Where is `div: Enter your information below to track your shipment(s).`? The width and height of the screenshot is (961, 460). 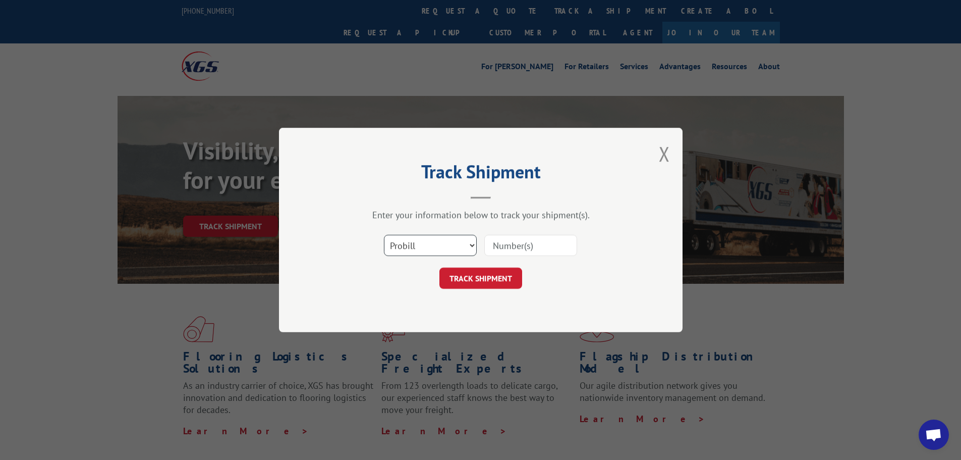 div: Enter your information below to track your shipment(s). is located at coordinates (481, 214).